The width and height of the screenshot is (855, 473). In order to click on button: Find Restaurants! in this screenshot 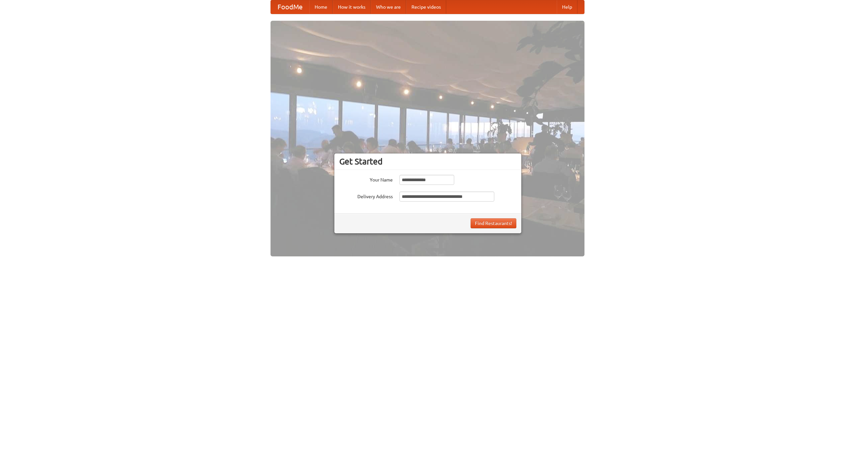, I will do `click(493, 223)`.